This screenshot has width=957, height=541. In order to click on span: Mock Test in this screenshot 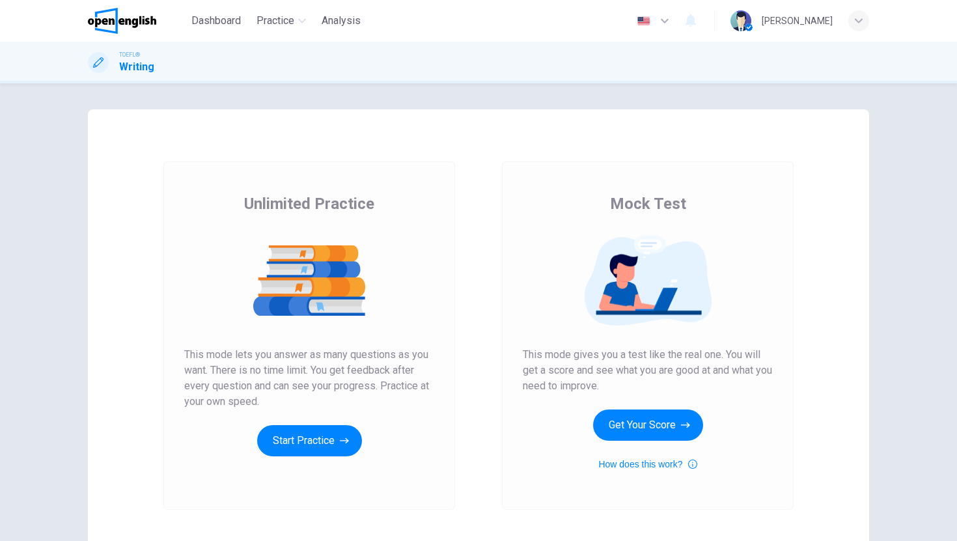, I will do `click(648, 204)`.